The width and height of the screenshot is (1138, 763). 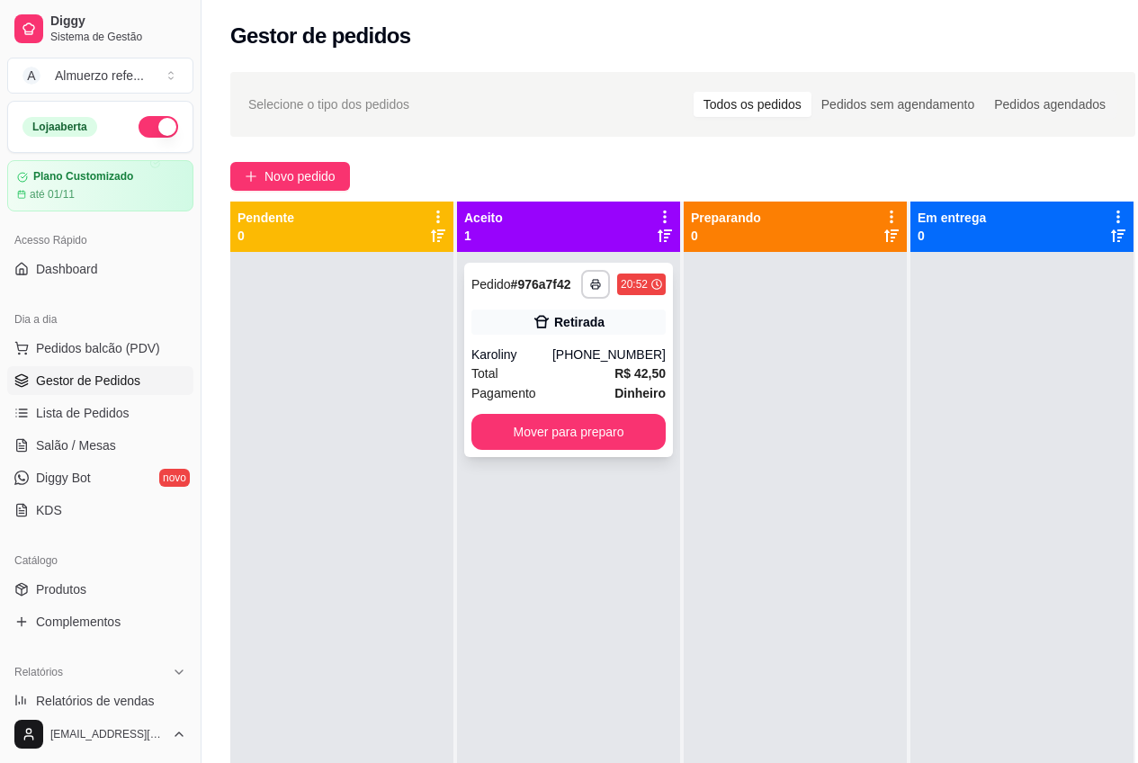 What do you see at coordinates (100, 381) in the screenshot?
I see `a: Gestor de Pedidos` at bounding box center [100, 381].